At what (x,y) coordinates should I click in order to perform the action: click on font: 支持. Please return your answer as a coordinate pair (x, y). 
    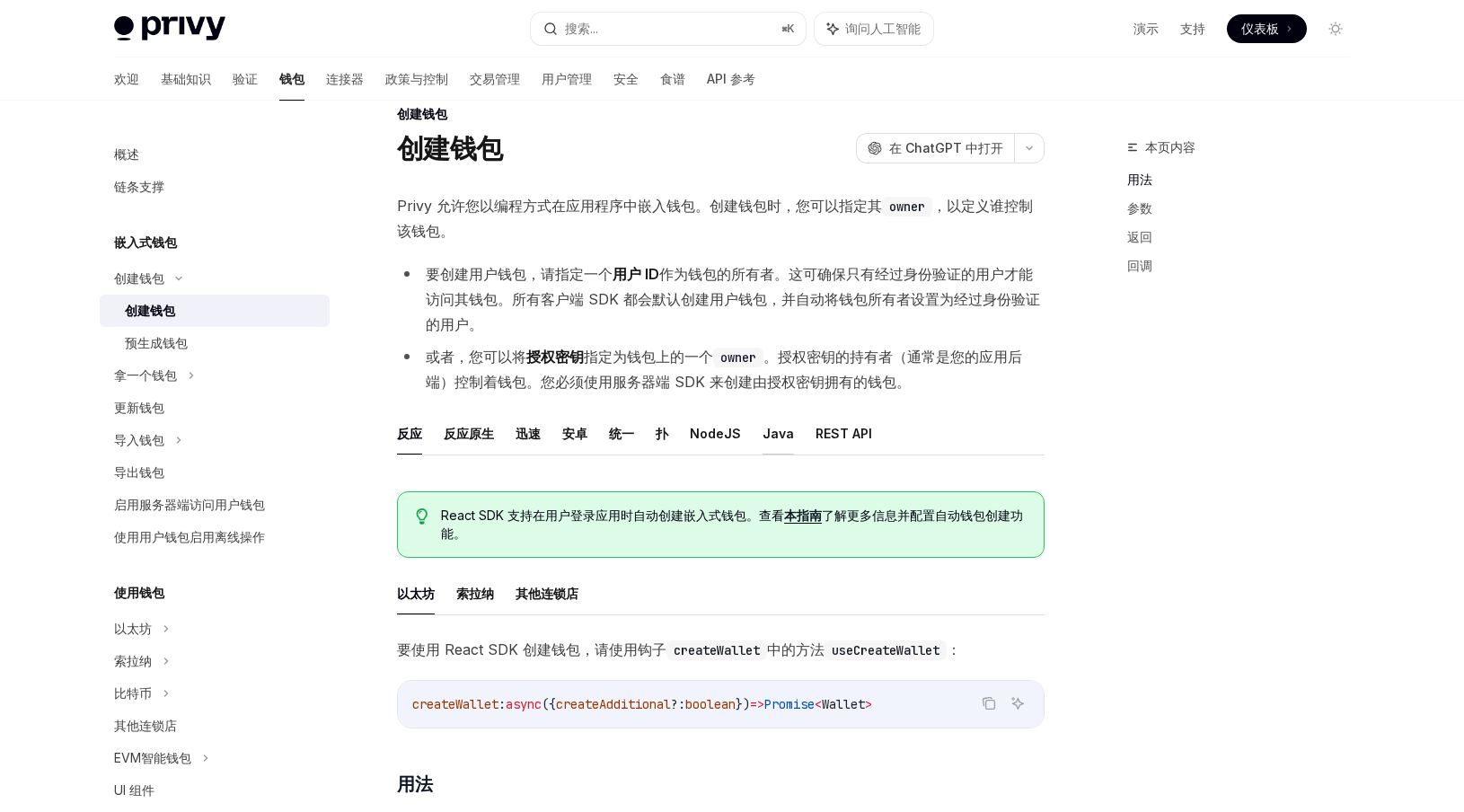
    Looking at the image, I should click on (1193, 28).